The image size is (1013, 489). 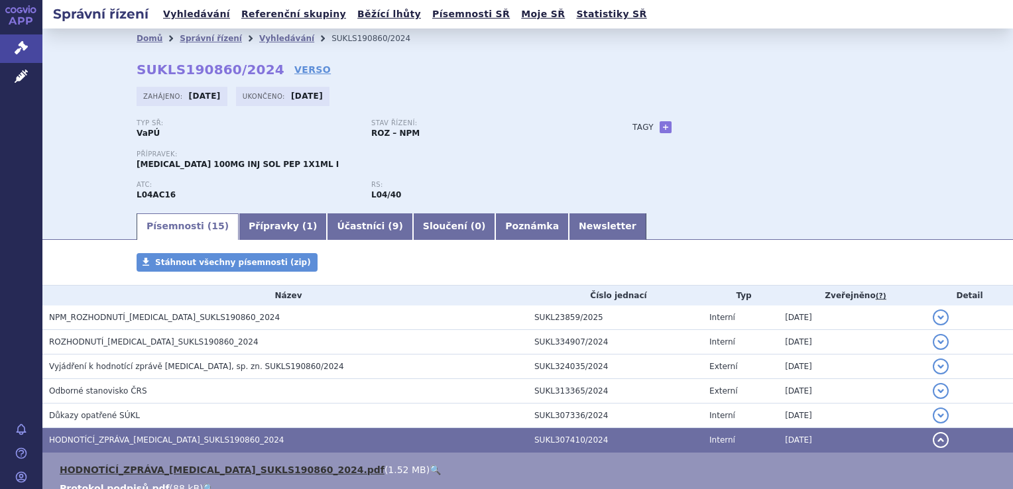 I want to click on a: VERSO, so click(x=312, y=70).